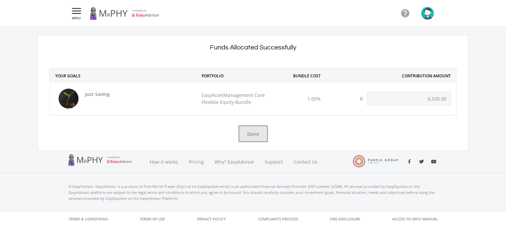  What do you see at coordinates (212, 76) in the screenshot?
I see `p: Portfolio` at bounding box center [212, 76].